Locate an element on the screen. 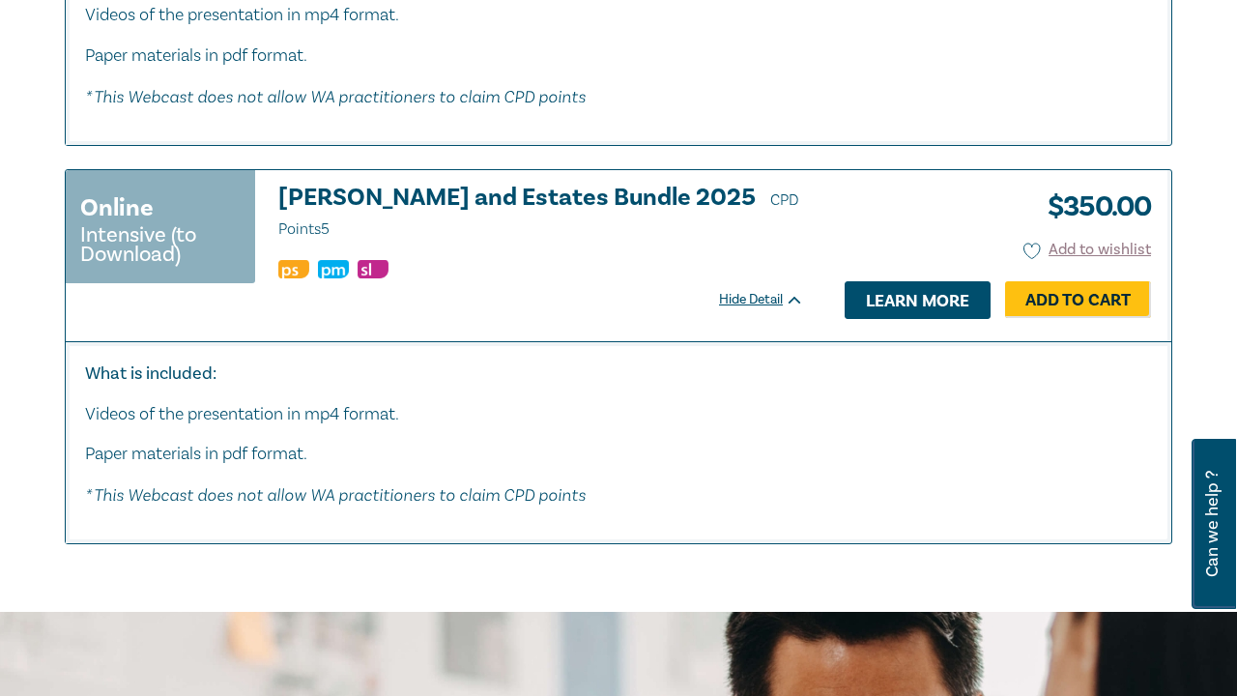 This screenshot has width=1237, height=696. img: Substantive Law is located at coordinates (373, 269).